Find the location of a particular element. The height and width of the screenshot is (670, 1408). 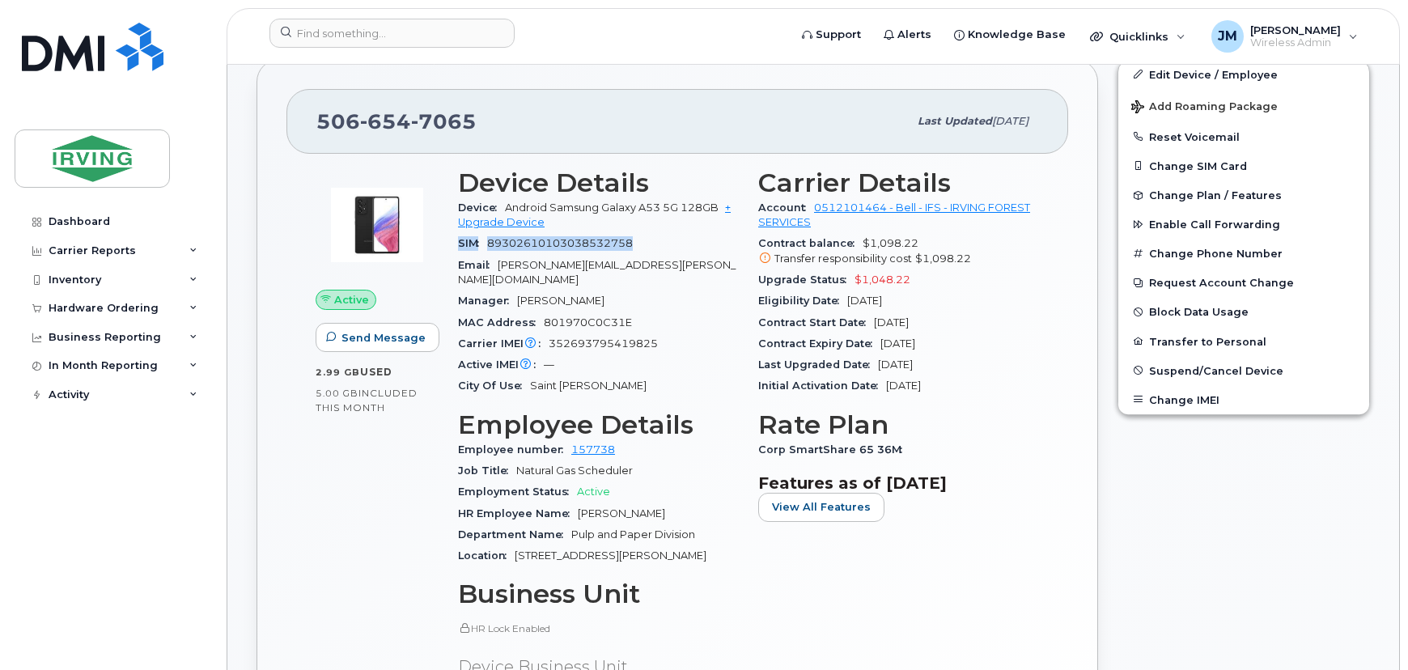

button: Request Account Change is located at coordinates (1244, 282).